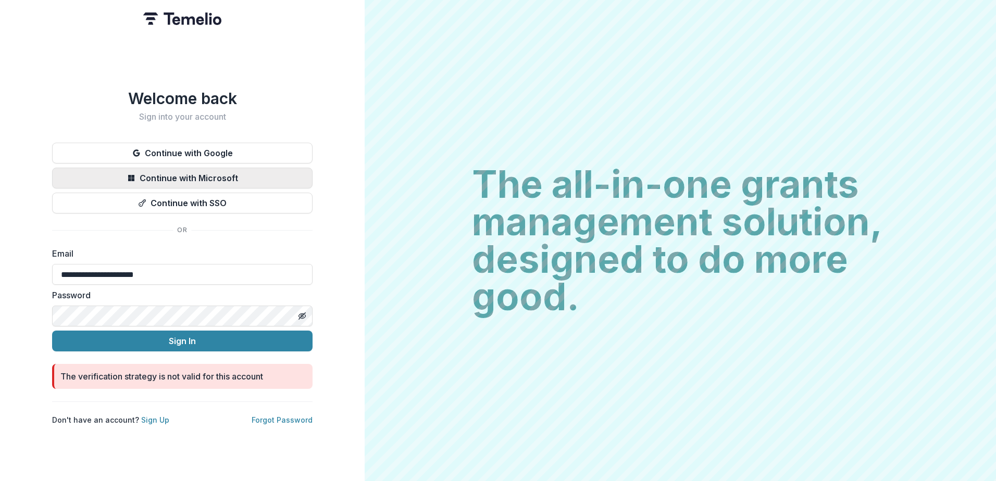 Image resolution: width=996 pixels, height=481 pixels. I want to click on p: Don't have an account?, so click(110, 420).